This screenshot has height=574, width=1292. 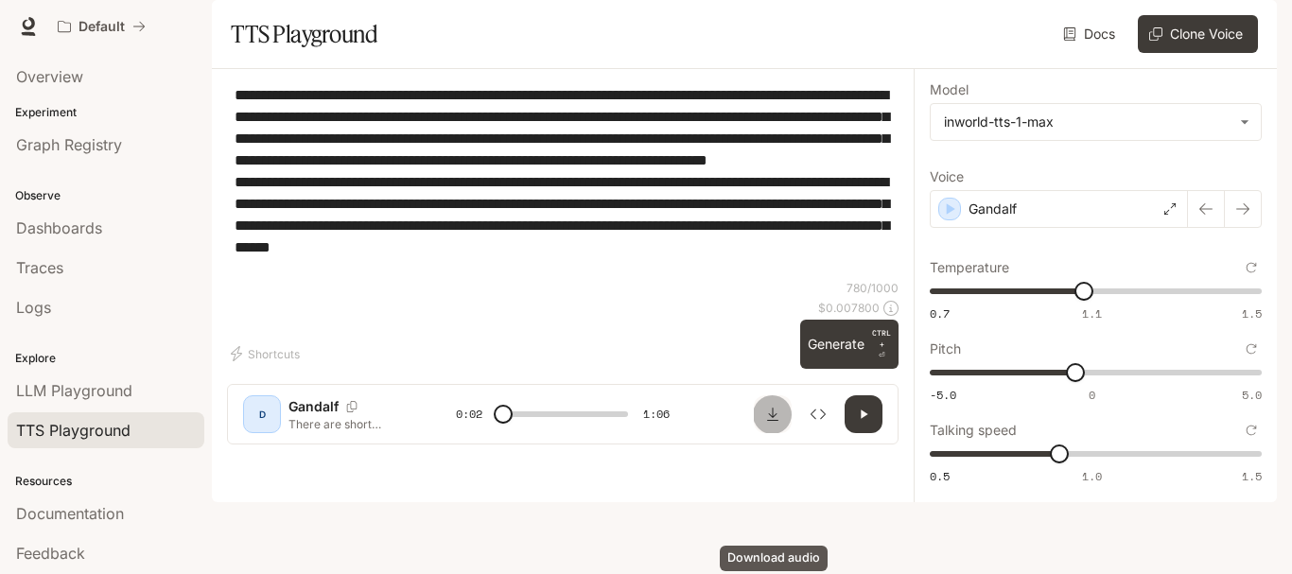 I want to click on button: GenerateCTRL +⏎, so click(x=849, y=344).